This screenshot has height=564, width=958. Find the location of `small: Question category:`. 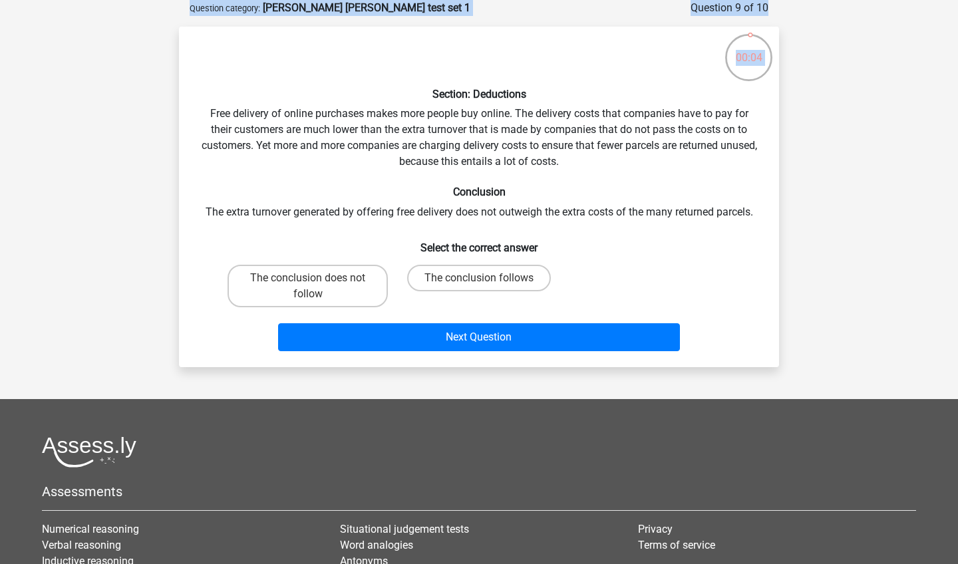

small: Question category: is located at coordinates (225, 8).